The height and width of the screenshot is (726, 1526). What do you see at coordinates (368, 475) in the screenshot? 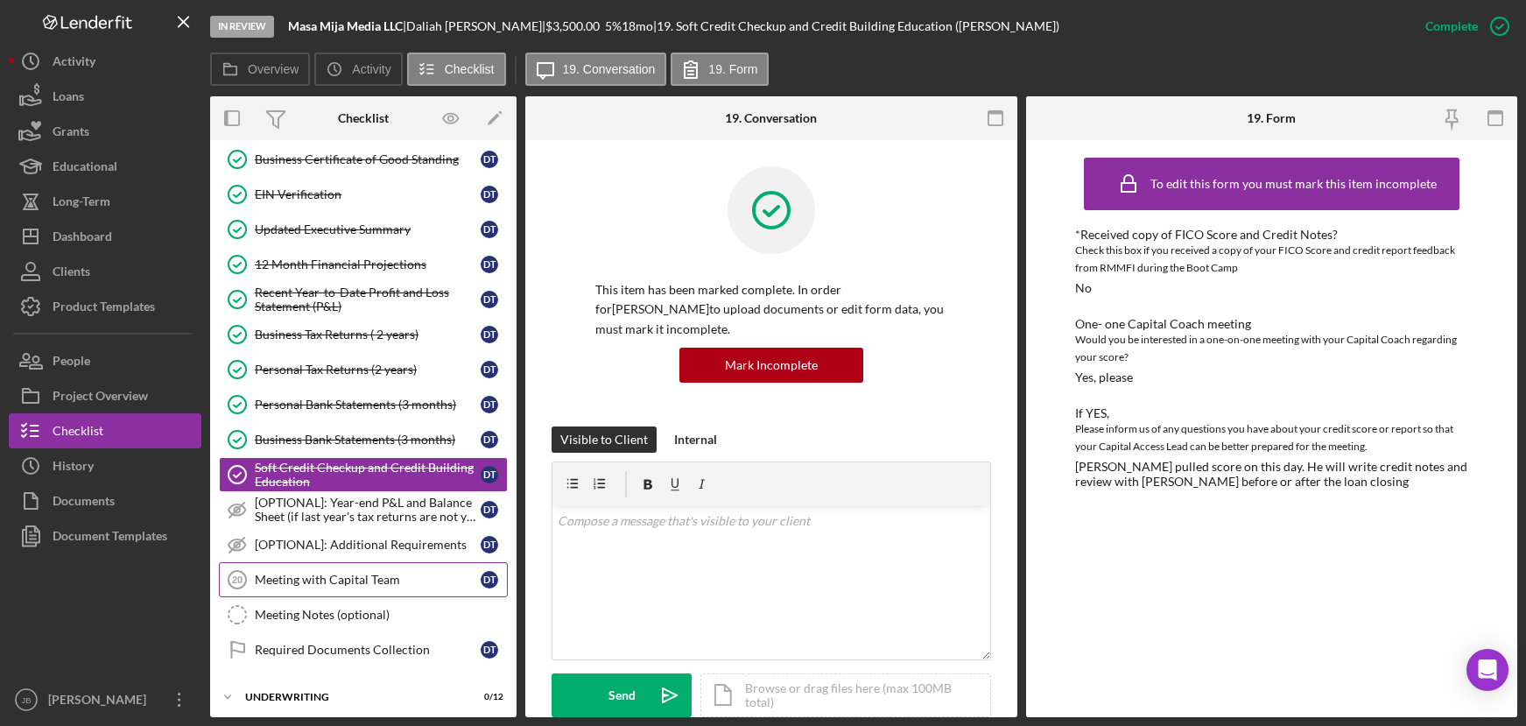
I see `div: Soft Credit Checkup and Credit Building Education` at bounding box center [368, 475].